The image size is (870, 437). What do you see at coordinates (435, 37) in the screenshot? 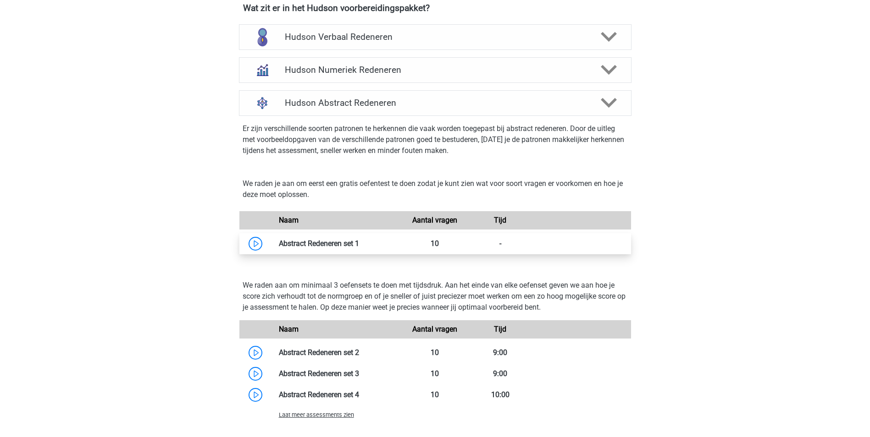
I see `a: verbaal redeneren Hudson Verbaal Redeneren` at bounding box center [435, 37].